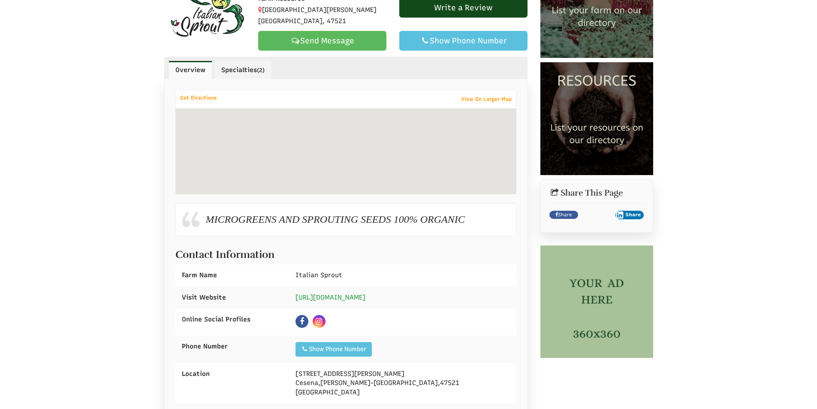 This screenshot has height=409, width=817. I want to click on a: Share, so click(563, 215).